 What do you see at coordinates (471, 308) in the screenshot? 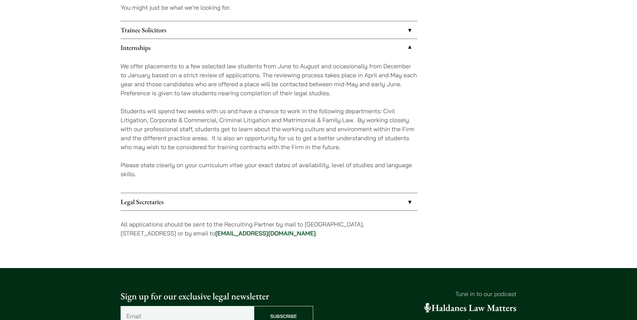
I see `a: Haldanes Law Matters` at bounding box center [471, 308].